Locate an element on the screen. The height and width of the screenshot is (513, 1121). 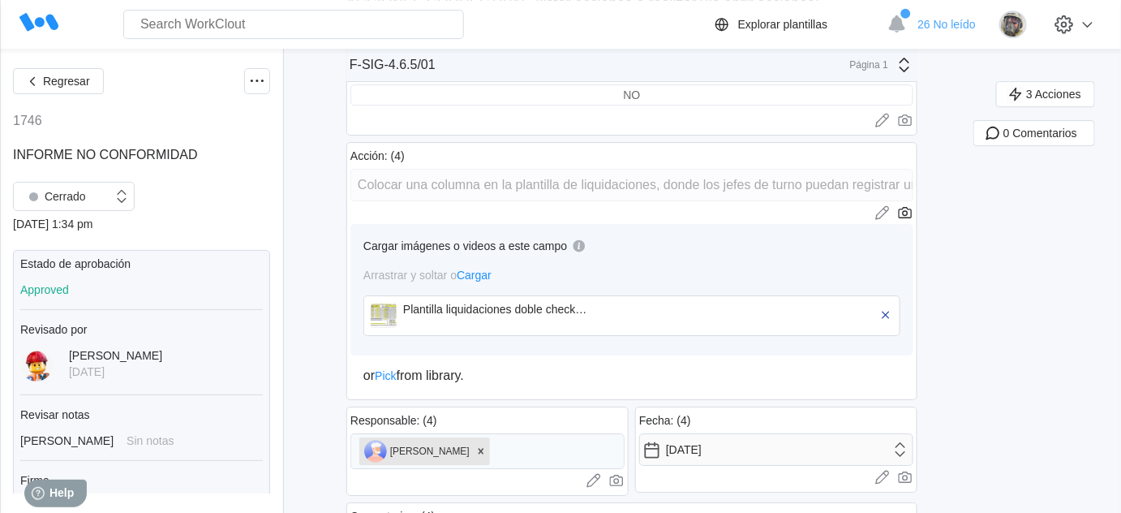
div: Estado de aprobación is located at coordinates (141, 264).